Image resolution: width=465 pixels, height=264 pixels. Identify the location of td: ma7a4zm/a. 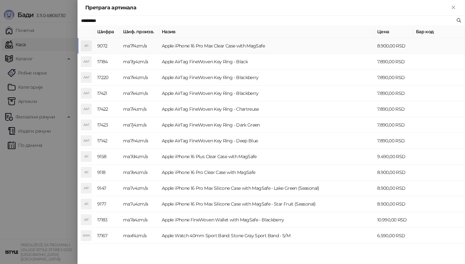
(140, 220).